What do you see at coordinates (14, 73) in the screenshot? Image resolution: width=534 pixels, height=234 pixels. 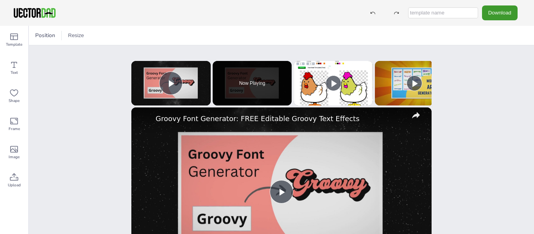 I see `span: Text` at bounding box center [14, 73].